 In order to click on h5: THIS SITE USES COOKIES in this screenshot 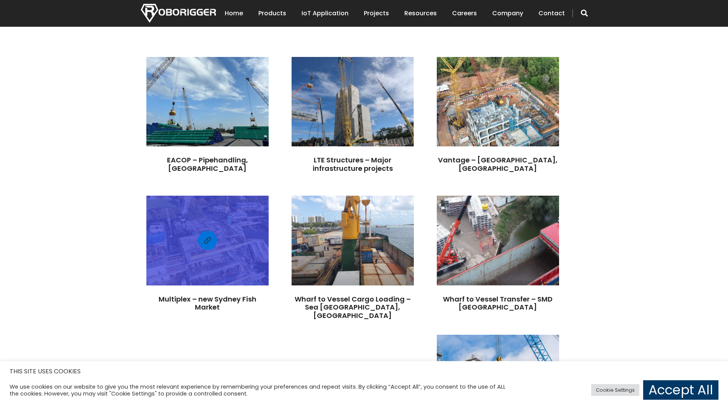, I will do `click(364, 372)`.